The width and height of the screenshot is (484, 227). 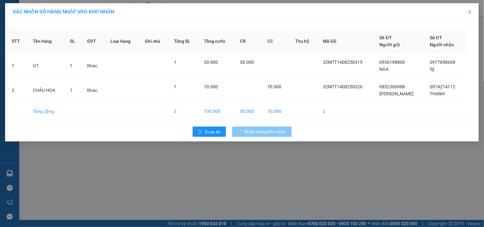 What do you see at coordinates (213, 132) in the screenshot?
I see `span: Quay lại` at bounding box center [213, 132].